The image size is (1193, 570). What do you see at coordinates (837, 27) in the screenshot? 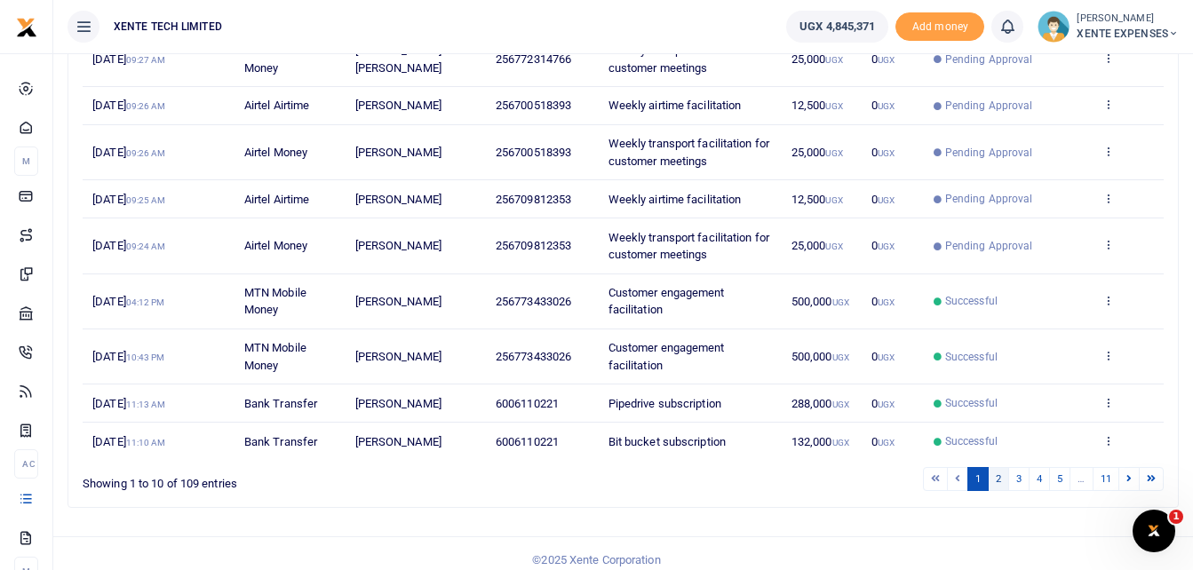
I see `a: UGX 4,845,371` at bounding box center [837, 27].